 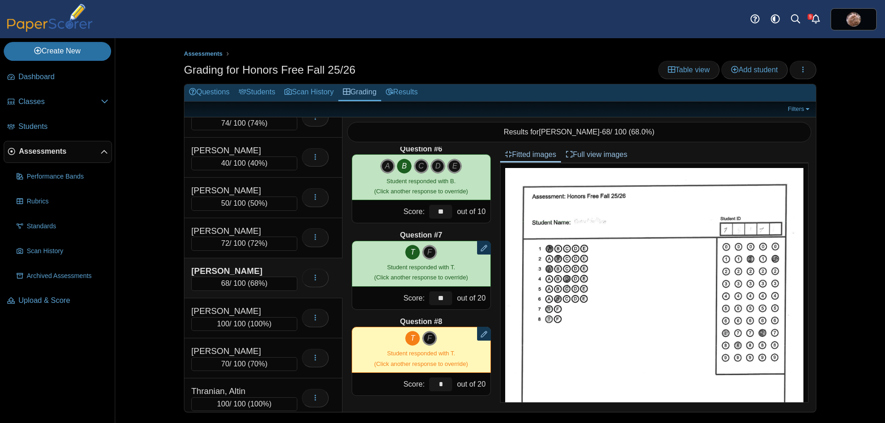 What do you see at coordinates (67, 276) in the screenshot?
I see `span: Archived Assessments` at bounding box center [67, 276].